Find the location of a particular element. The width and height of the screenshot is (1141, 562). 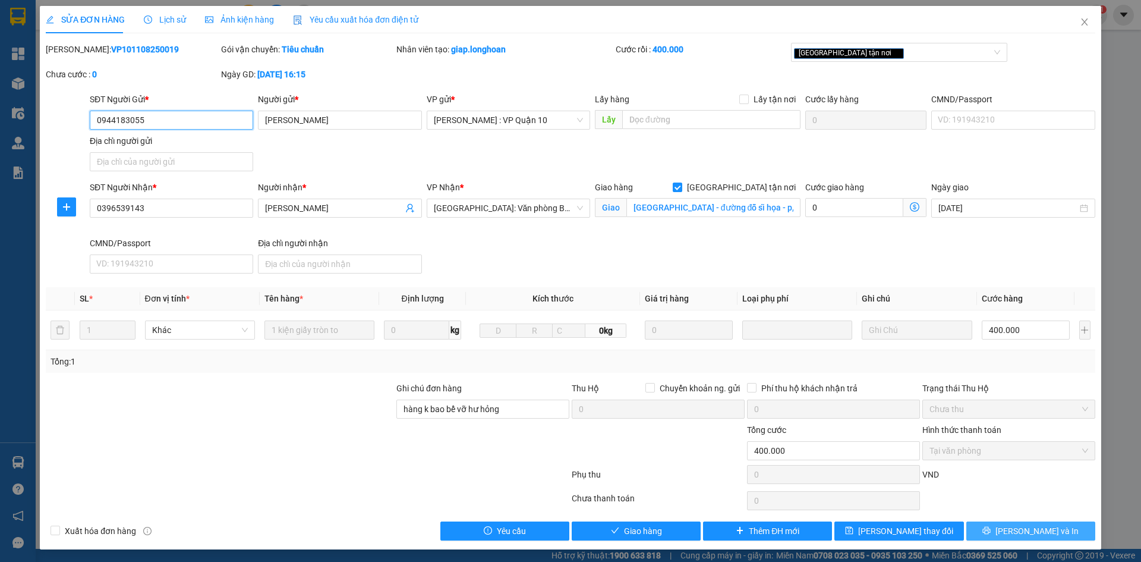

div: Địa chỉ người gửi is located at coordinates (171, 141).